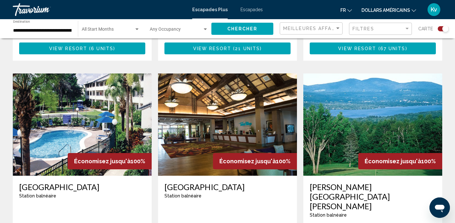 The image size is (455, 223). Describe the element at coordinates (242, 29) in the screenshot. I see `span: Chercher` at that location.